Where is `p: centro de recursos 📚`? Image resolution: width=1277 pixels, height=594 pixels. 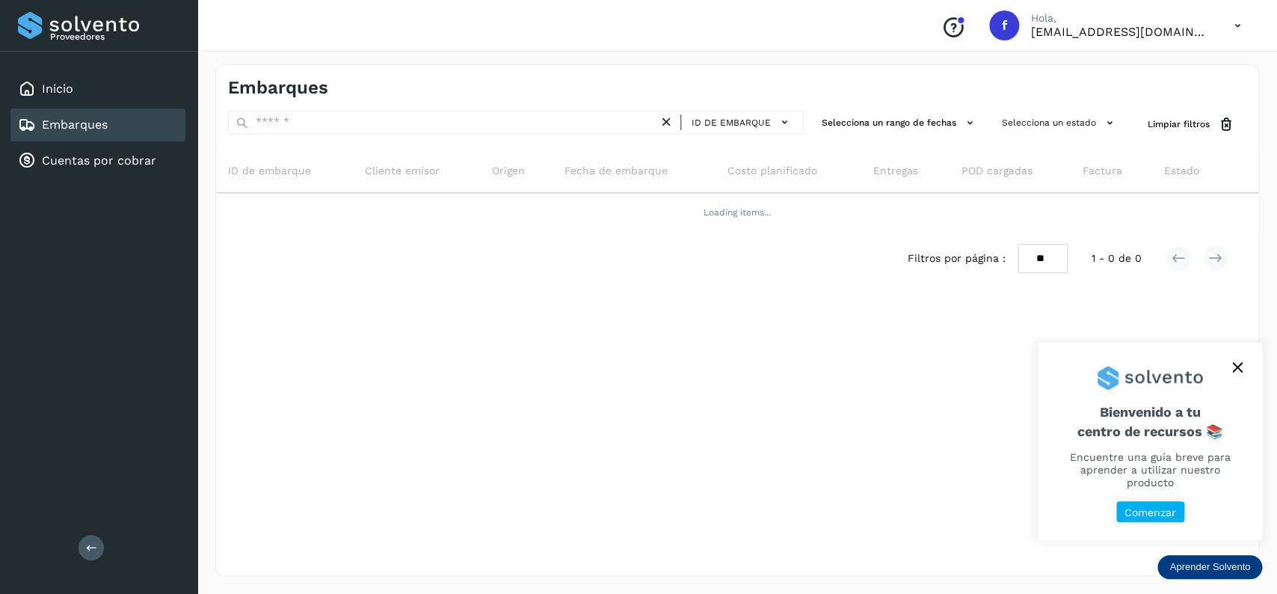 p: centro de recursos 📚 is located at coordinates (1150, 431).